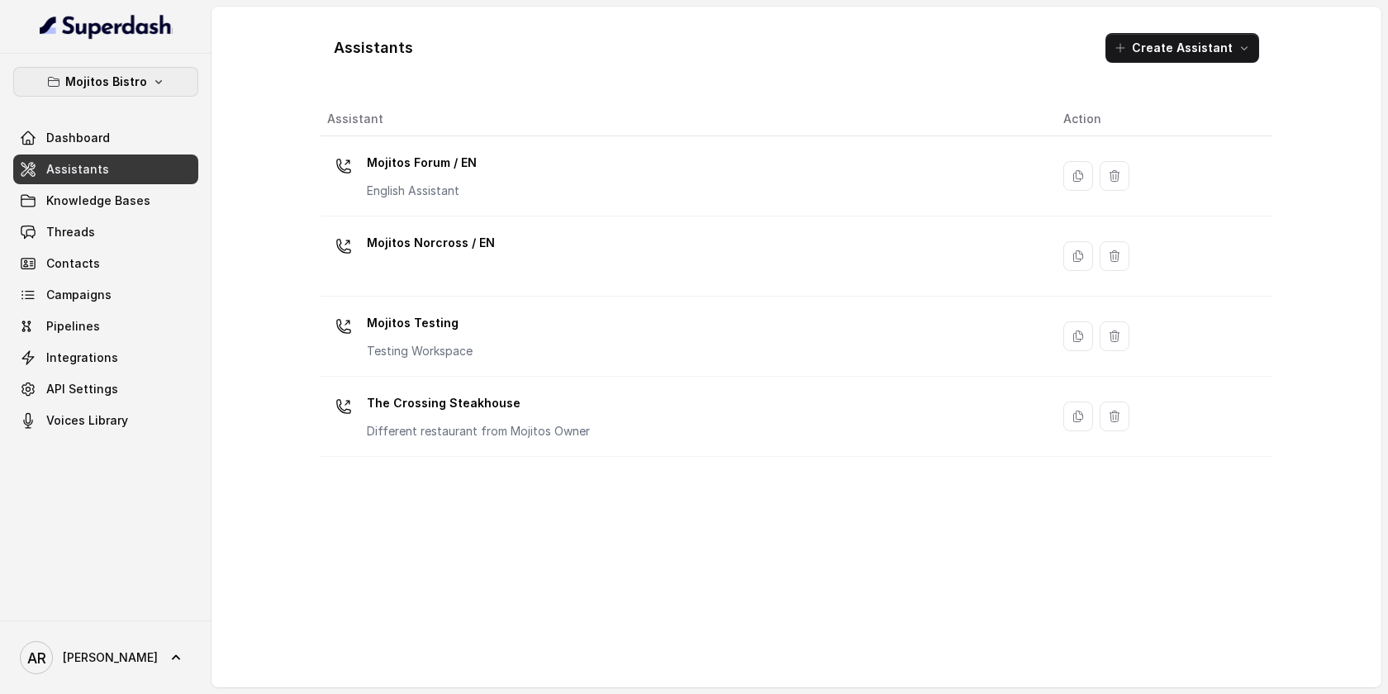 This screenshot has height=694, width=1388. I want to click on a: Dashboard, so click(106, 138).